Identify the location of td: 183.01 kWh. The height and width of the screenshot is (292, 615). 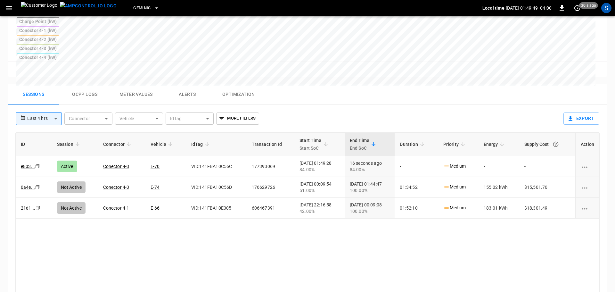
(499, 208).